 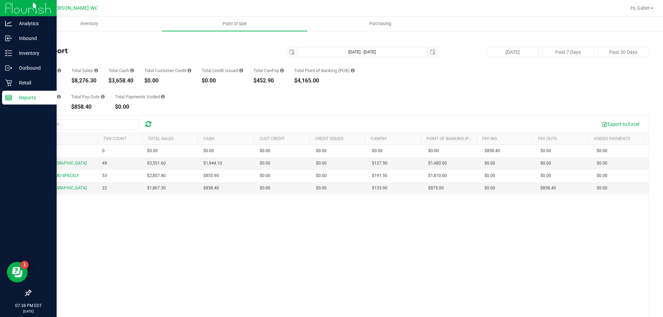 What do you see at coordinates (235, 24) in the screenshot?
I see `span: Point of Sale` at bounding box center [235, 24].